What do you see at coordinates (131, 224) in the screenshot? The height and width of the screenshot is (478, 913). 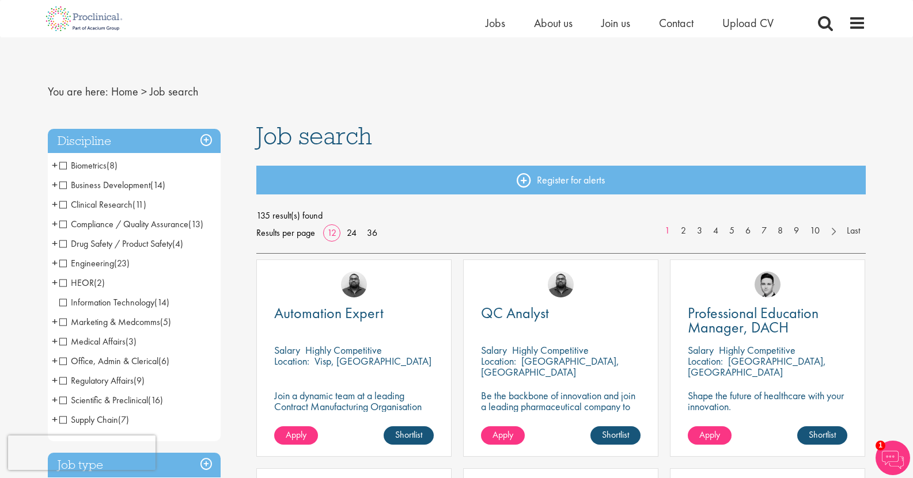 I see `span: Compliance / Quality Assurance` at bounding box center [131, 224].